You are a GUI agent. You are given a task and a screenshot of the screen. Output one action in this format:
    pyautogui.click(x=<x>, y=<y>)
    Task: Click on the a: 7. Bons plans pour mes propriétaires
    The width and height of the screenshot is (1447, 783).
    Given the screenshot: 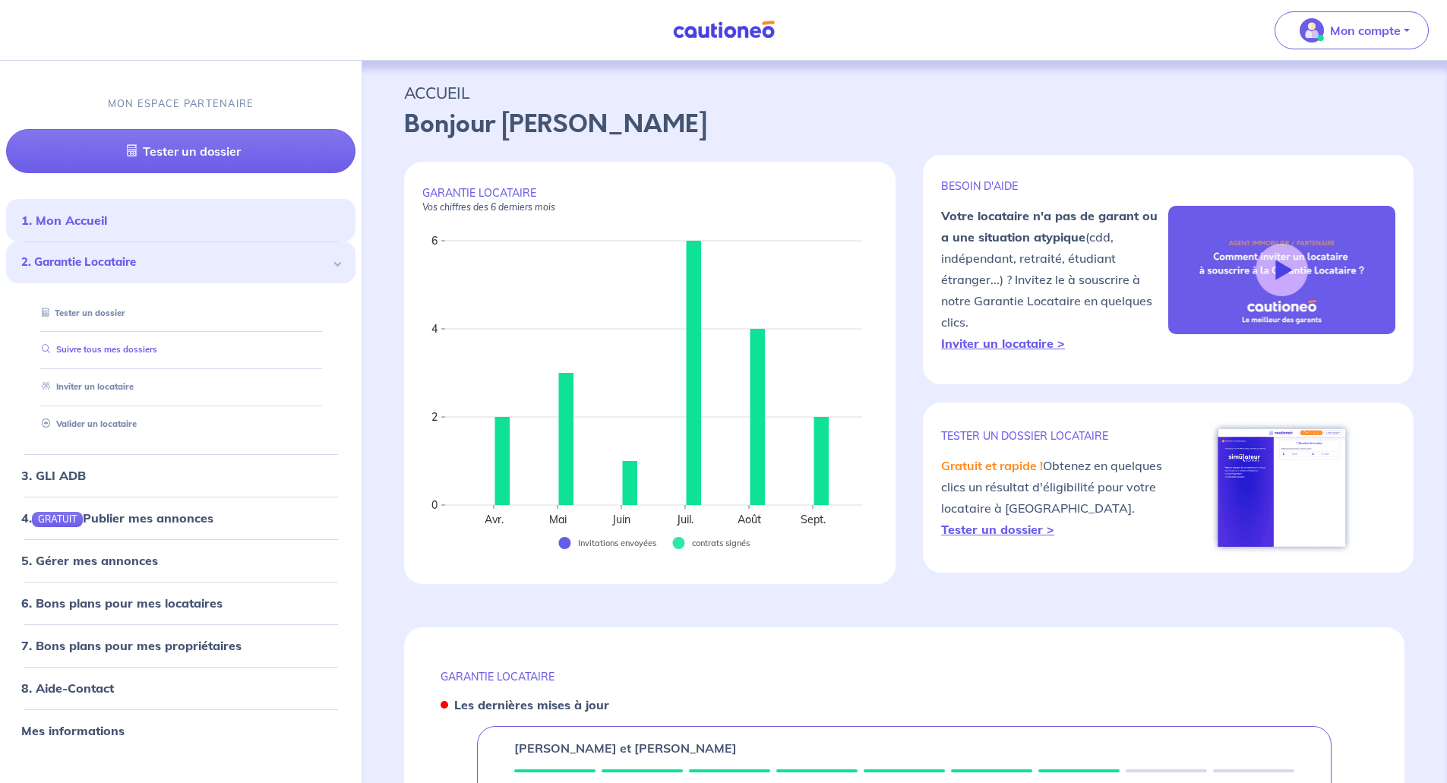 What is the action you would take?
    pyautogui.click(x=131, y=646)
    